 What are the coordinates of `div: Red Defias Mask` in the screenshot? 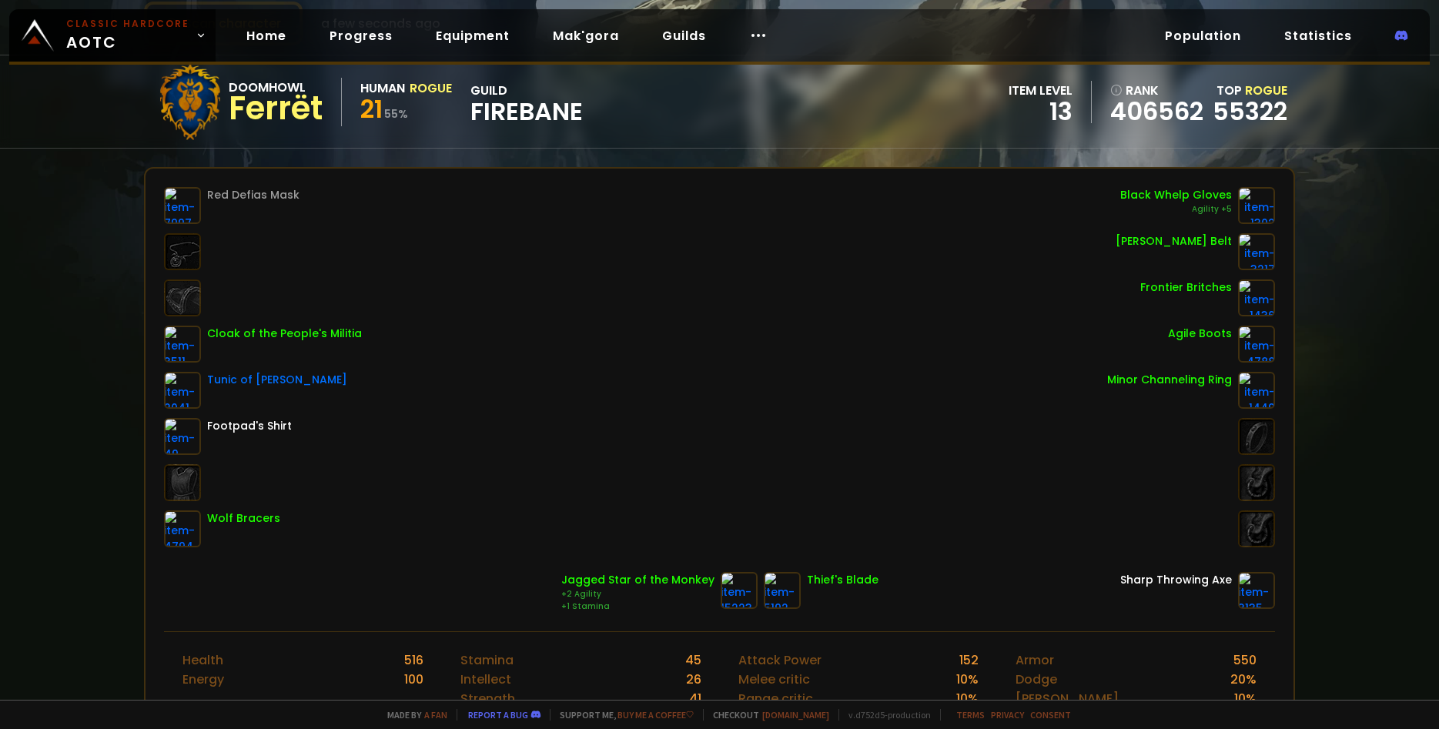 It's located at (253, 195).